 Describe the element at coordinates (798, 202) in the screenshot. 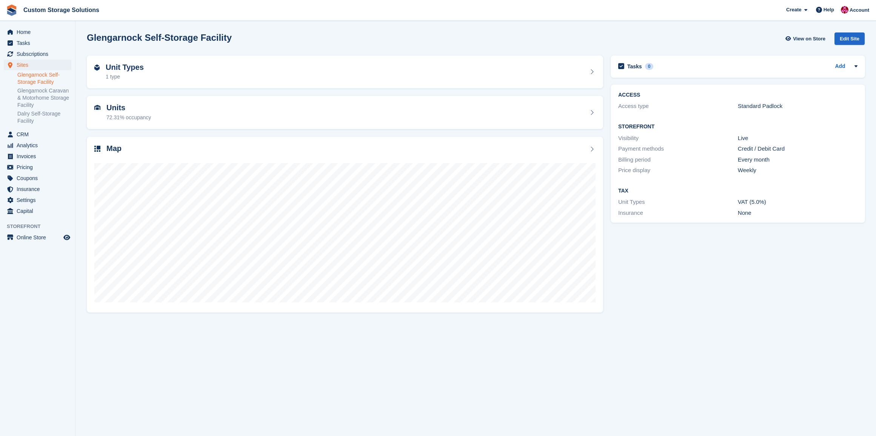

I see `div: VAT (5.0%)` at that location.